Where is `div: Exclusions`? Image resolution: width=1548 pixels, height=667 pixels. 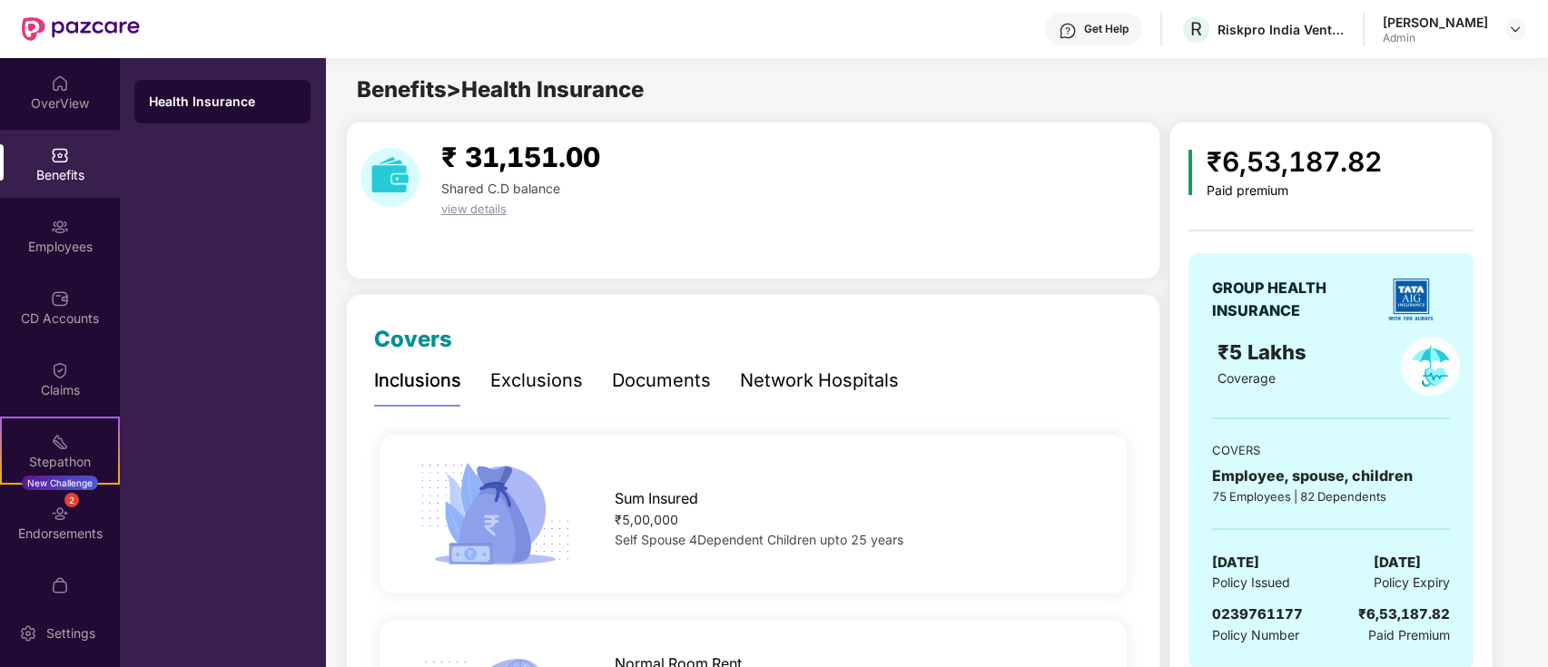 div: Exclusions is located at coordinates (537, 380).